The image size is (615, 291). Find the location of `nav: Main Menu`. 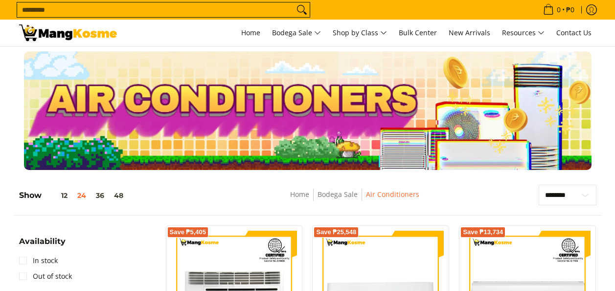

nav: Main Menu is located at coordinates (362, 33).